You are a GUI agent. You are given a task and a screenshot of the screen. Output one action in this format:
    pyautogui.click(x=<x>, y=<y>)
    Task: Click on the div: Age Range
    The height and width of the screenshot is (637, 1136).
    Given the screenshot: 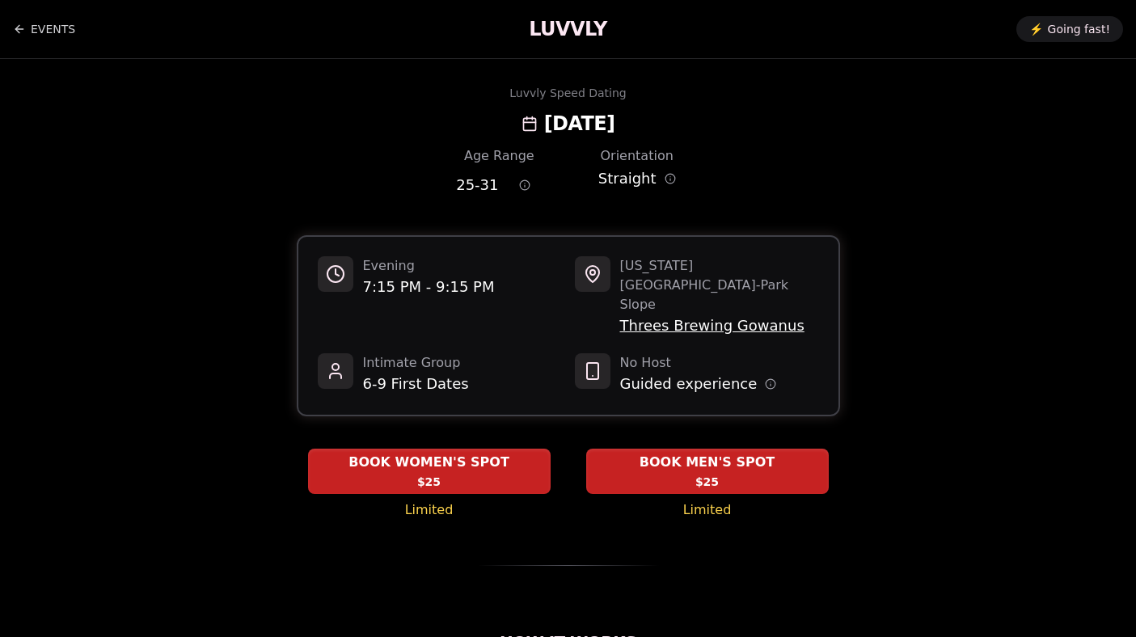 What is the action you would take?
    pyautogui.click(x=499, y=156)
    